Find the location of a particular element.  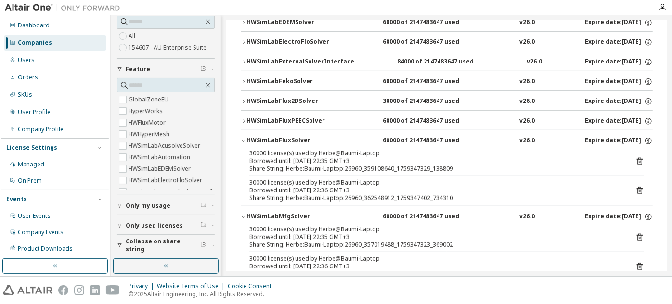

div: Product Downloads is located at coordinates (45, 249).